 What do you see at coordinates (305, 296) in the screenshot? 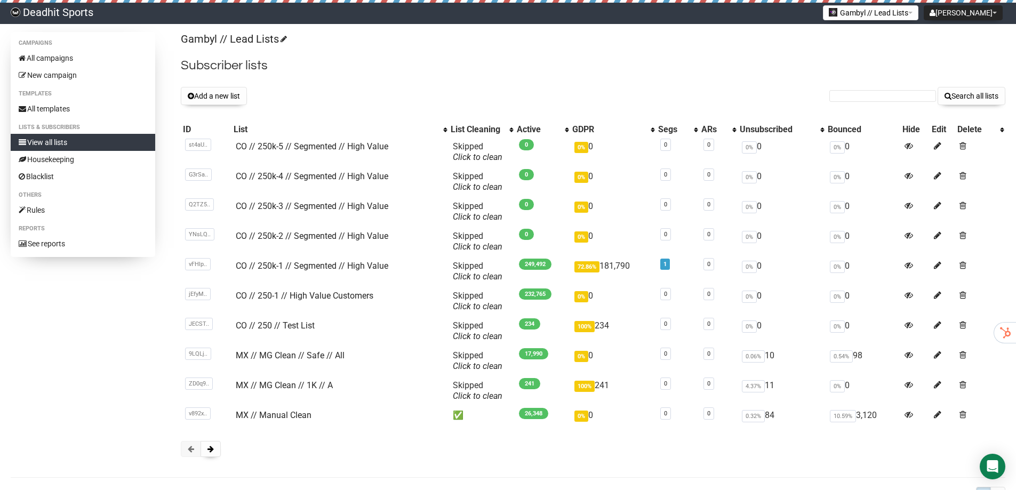
I see `a: CO // 250-1 // High Value Customers` at bounding box center [305, 296].